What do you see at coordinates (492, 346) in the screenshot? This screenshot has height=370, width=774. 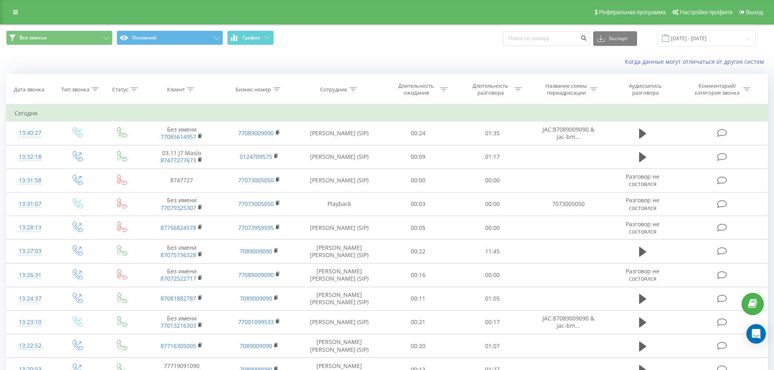 I see `td: 01:07` at bounding box center [492, 346].